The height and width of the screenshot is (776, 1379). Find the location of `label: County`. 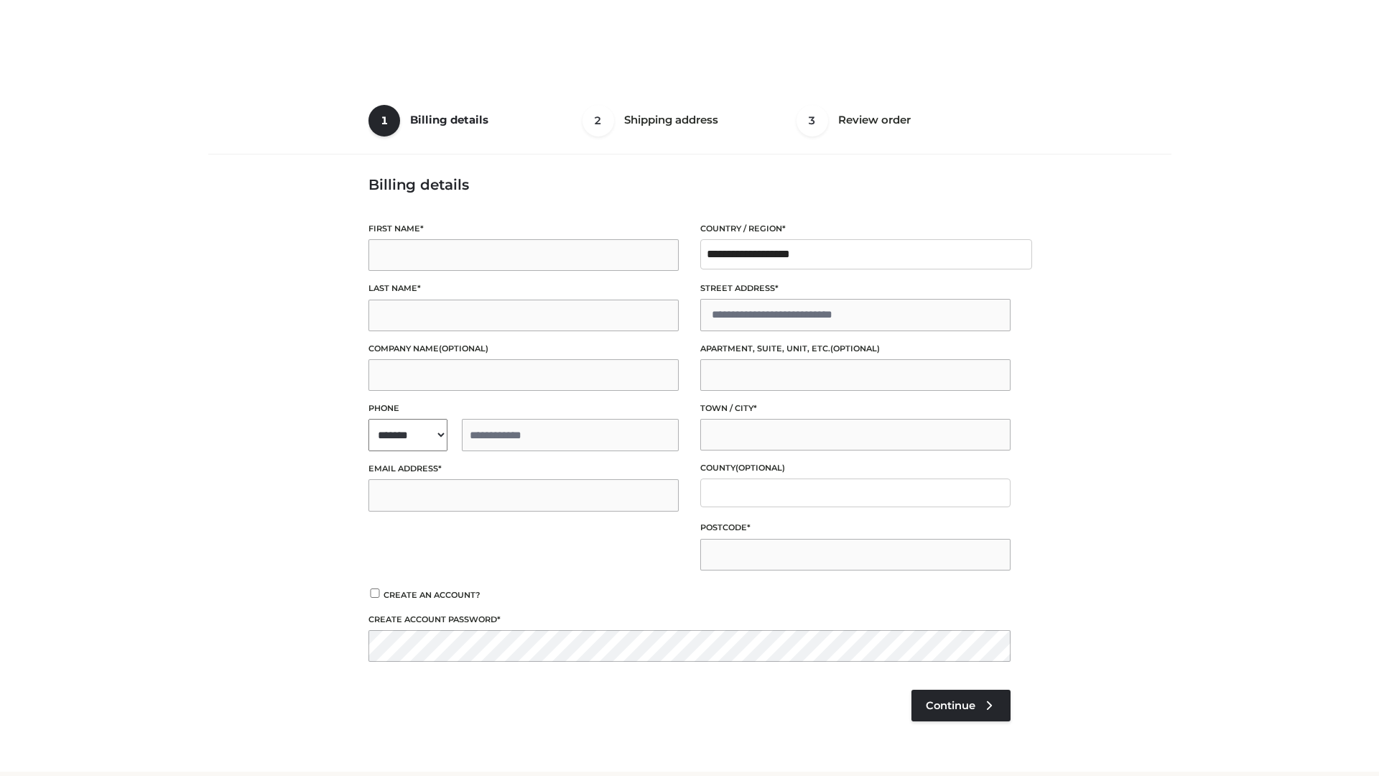

label: County is located at coordinates (856, 468).